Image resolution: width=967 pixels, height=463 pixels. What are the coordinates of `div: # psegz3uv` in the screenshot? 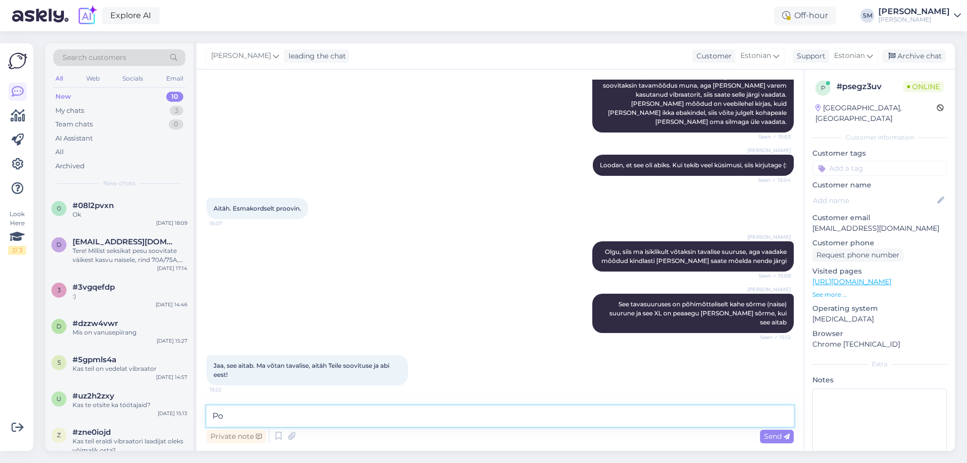 It's located at (870, 87).